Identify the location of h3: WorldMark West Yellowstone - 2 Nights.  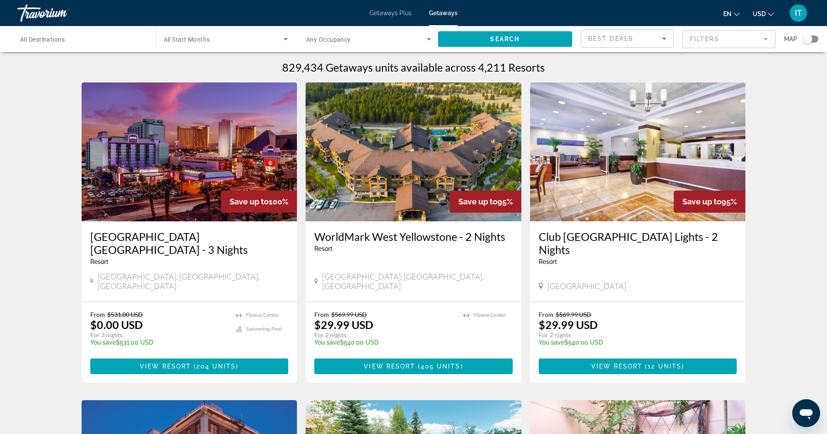
(413, 237).